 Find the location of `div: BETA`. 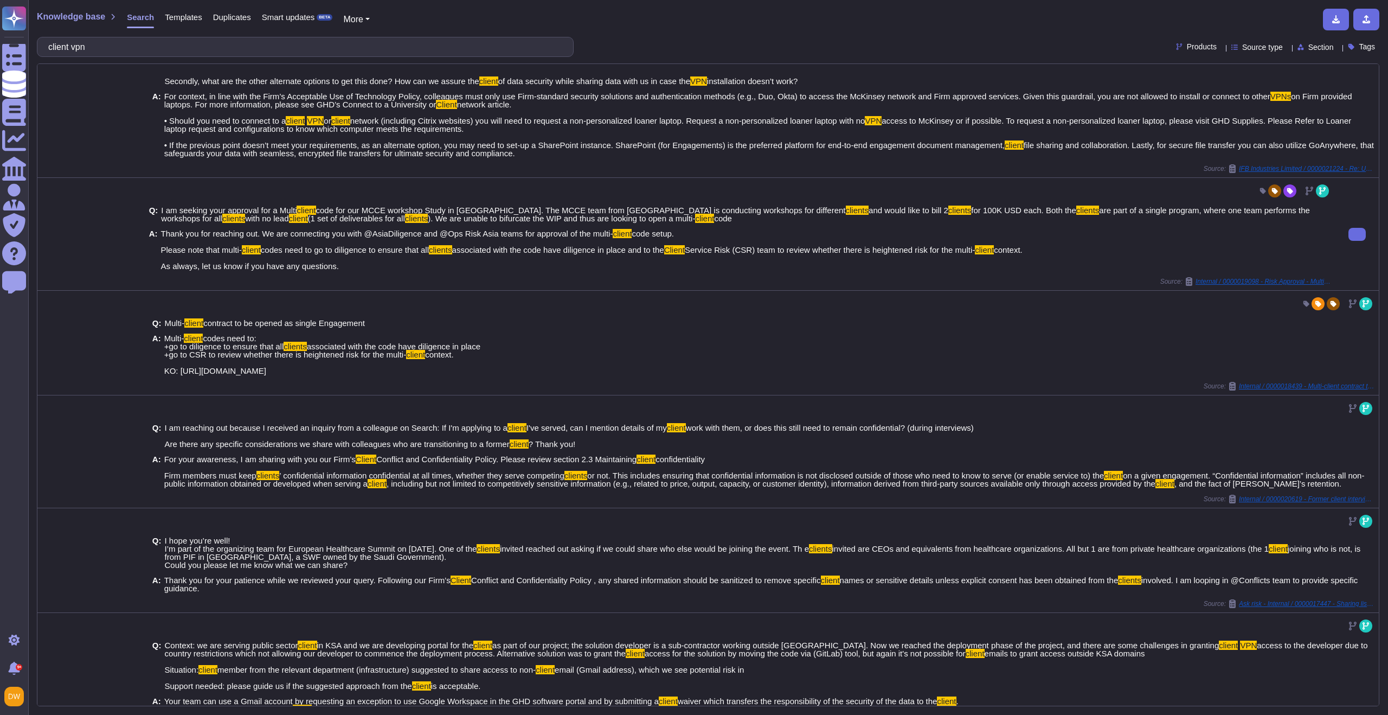

div: BETA is located at coordinates (324, 17).